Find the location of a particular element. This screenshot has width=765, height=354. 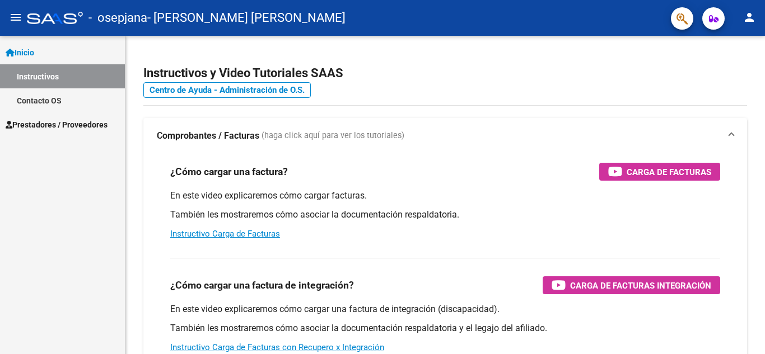

p: También les mostraremos cómo asociar la documentación respaldatoria. is located at coordinates (445, 215).